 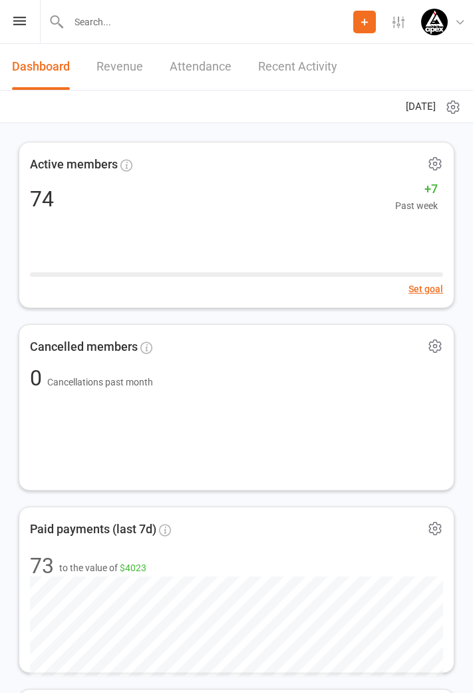 What do you see at coordinates (417, 189) in the screenshot?
I see `span: +7` at bounding box center [417, 189].